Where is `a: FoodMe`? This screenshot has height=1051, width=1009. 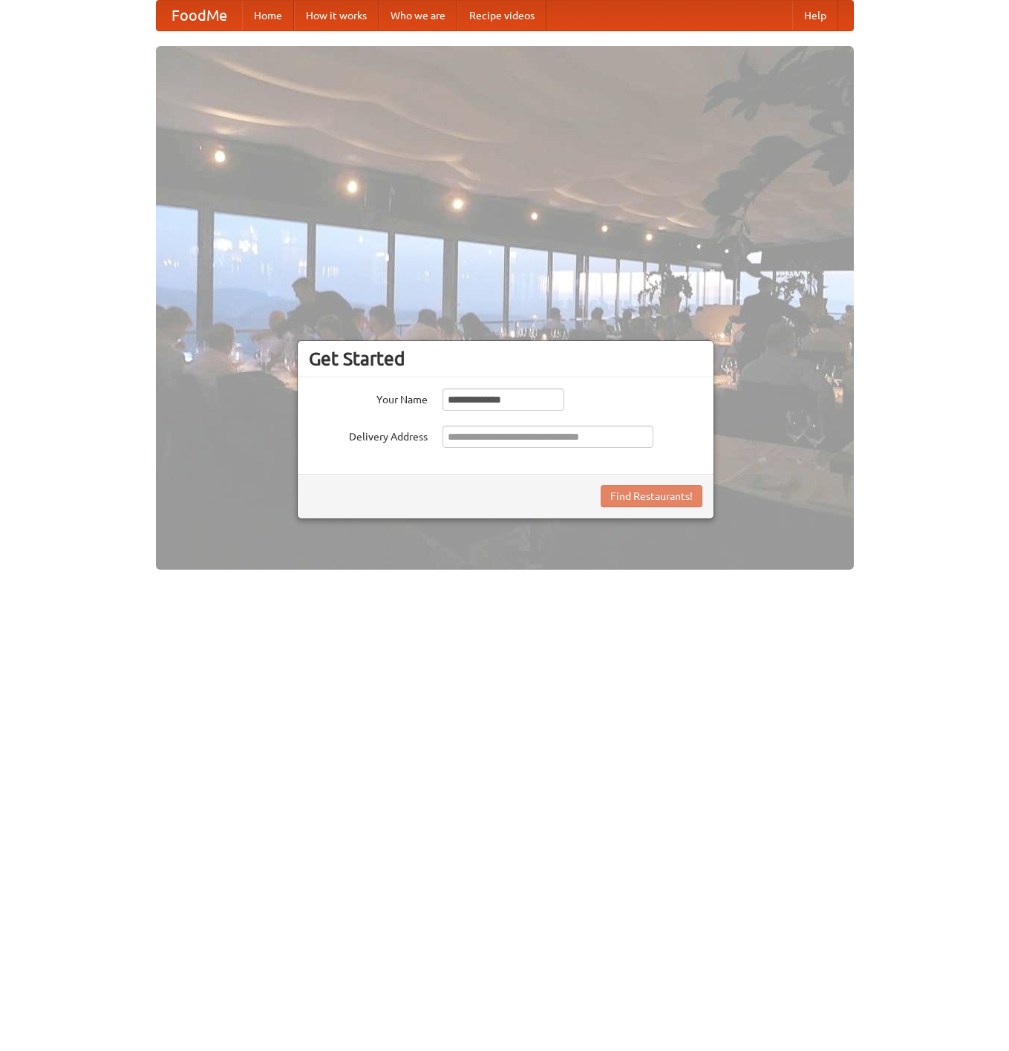 a: FoodMe is located at coordinates (199, 16).